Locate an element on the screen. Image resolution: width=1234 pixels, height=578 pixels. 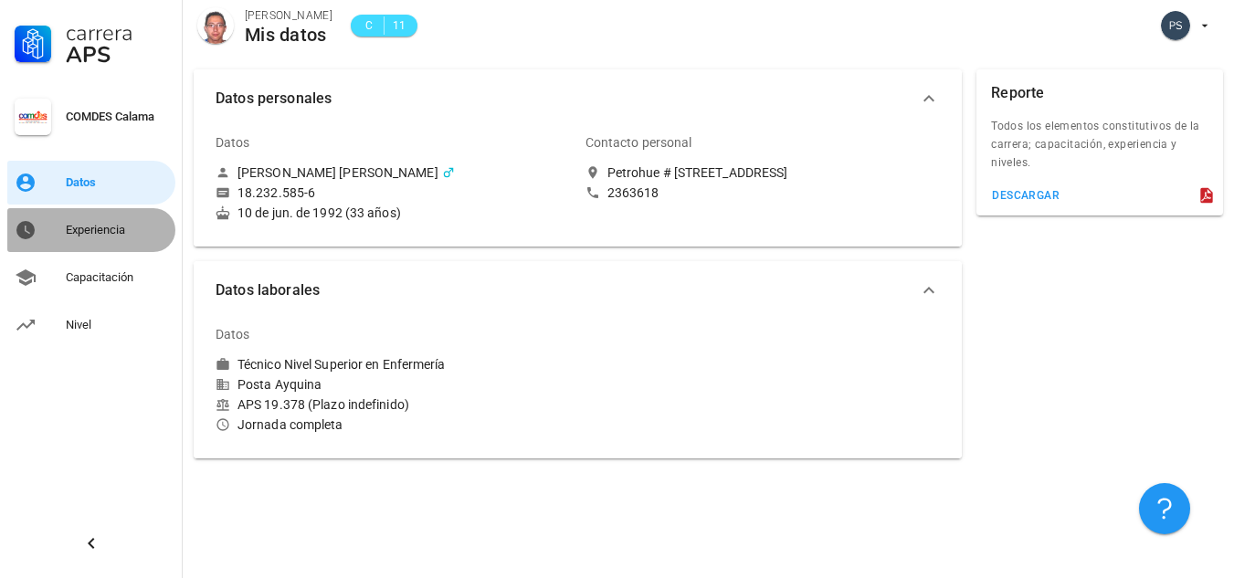
a: Nivel is located at coordinates (91, 325).